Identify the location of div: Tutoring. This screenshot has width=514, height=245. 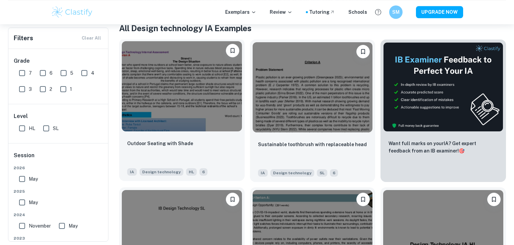
(322, 12).